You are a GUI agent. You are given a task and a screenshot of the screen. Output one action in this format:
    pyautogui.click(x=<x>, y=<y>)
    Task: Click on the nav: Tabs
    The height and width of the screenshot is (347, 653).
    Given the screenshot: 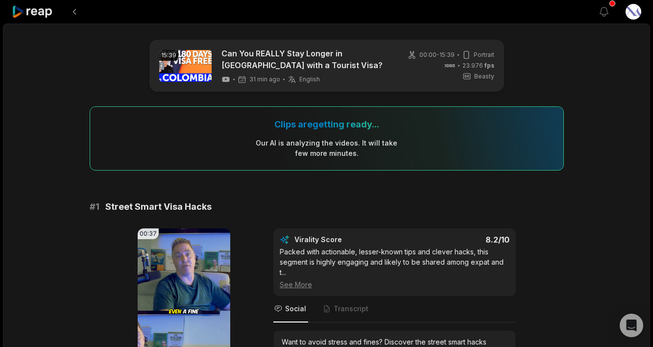 What is the action you would take?
    pyautogui.click(x=394, y=309)
    